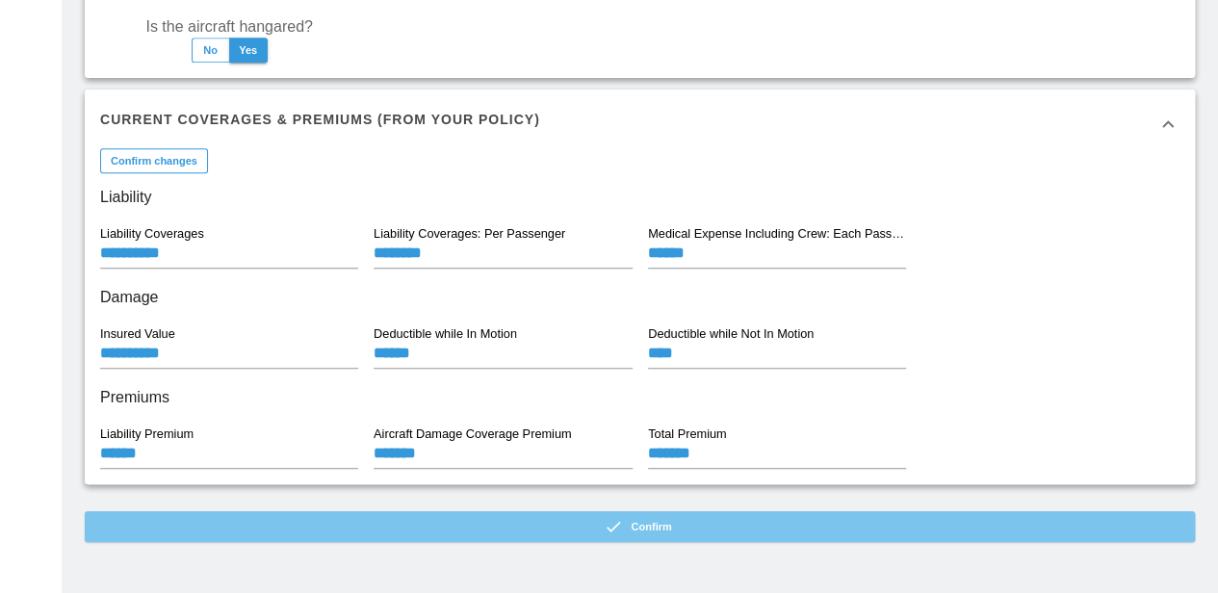 This screenshot has height=593, width=1218. What do you see at coordinates (639, 197) in the screenshot?
I see `h6: Liability` at bounding box center [639, 197].